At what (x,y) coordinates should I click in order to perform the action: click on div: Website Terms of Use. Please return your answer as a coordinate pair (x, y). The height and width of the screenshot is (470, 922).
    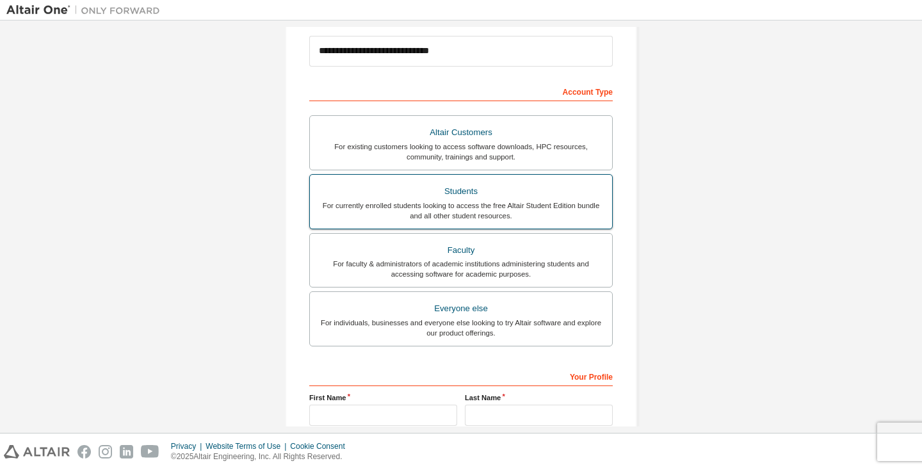
    Looking at the image, I should click on (248, 446).